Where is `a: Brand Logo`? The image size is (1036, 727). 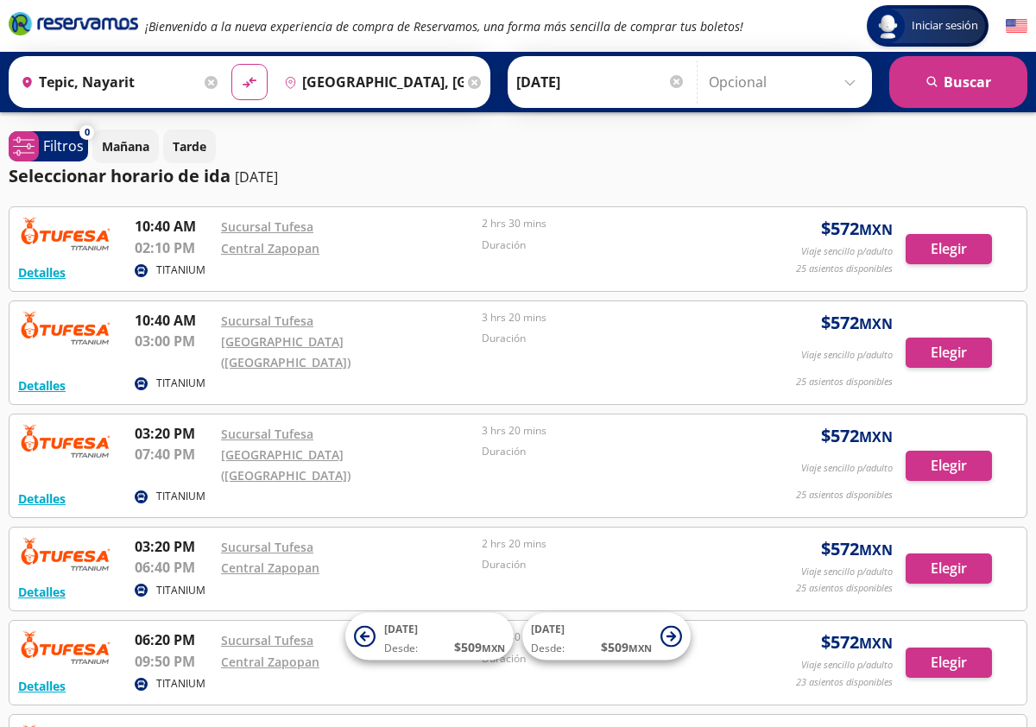 a: Brand Logo is located at coordinates (73, 26).